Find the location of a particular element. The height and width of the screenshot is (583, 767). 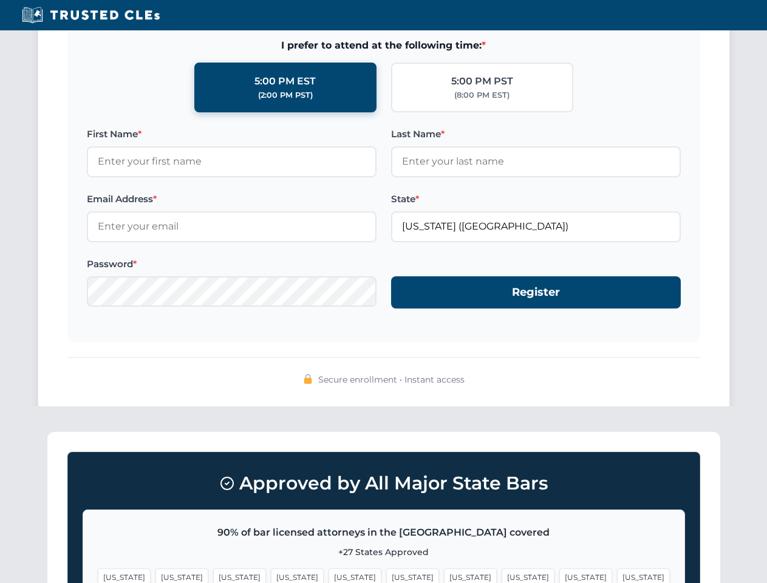

span: Secure enrollment • Instant access is located at coordinates (391, 379).